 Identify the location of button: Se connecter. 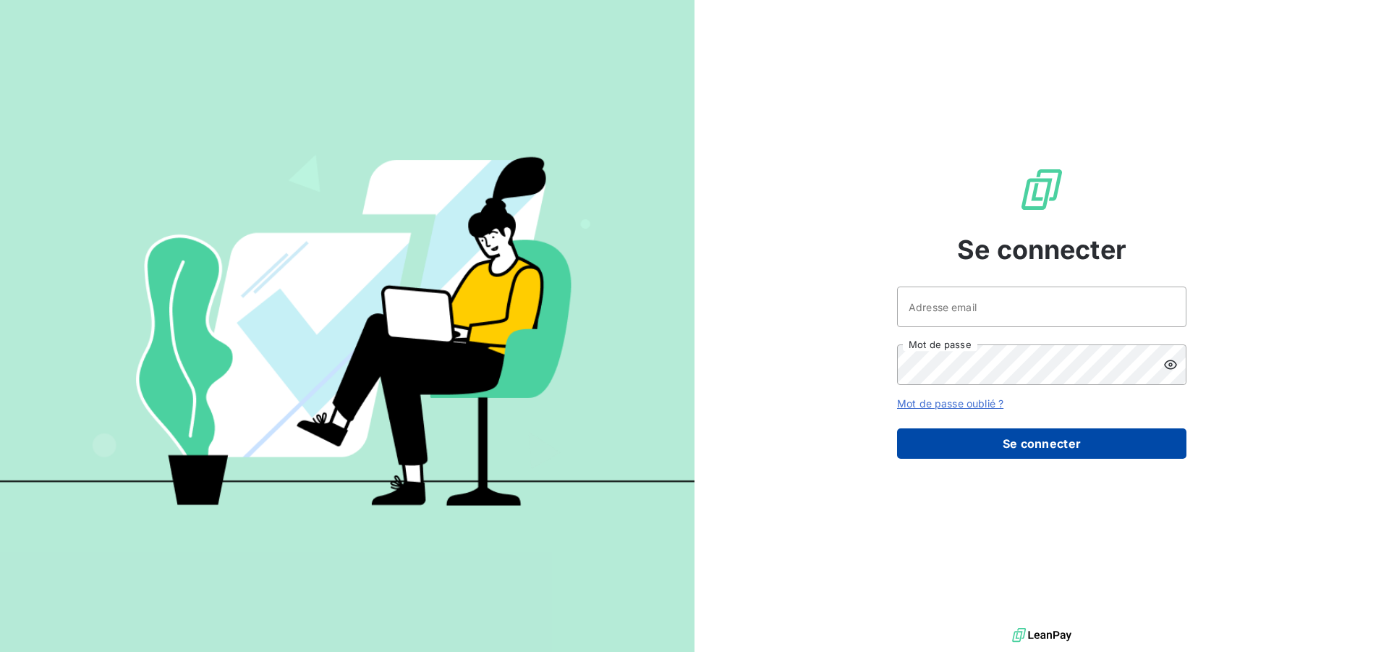
(1042, 444).